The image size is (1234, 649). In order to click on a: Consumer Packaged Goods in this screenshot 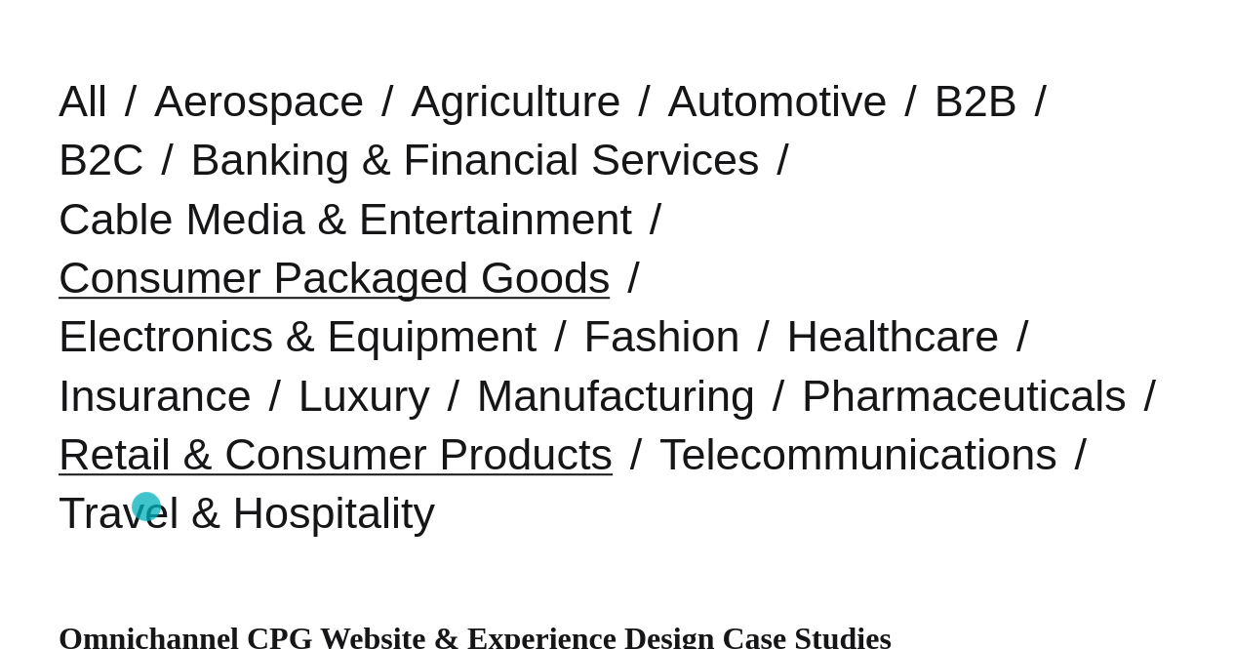, I will do `click(334, 277)`.